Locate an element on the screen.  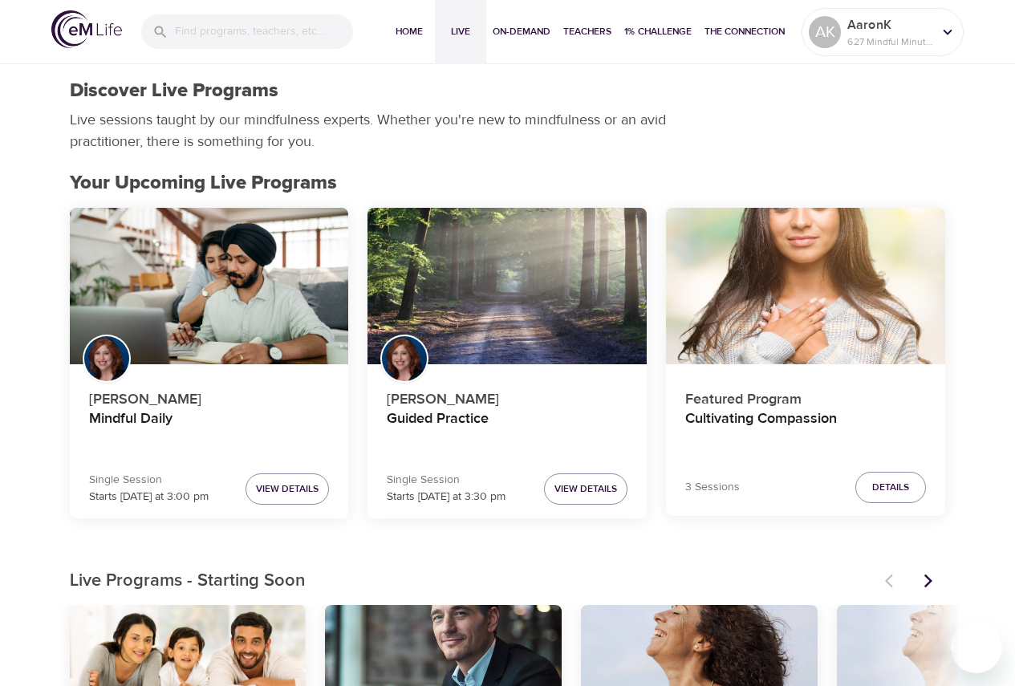
h4: Cultivating Compassion is located at coordinates (806, 429).